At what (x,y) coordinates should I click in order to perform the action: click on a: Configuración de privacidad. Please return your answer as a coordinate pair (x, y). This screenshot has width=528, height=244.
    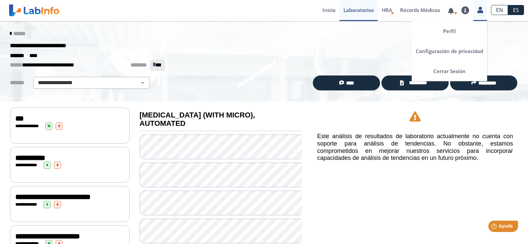
    Looking at the image, I should click on (450, 51).